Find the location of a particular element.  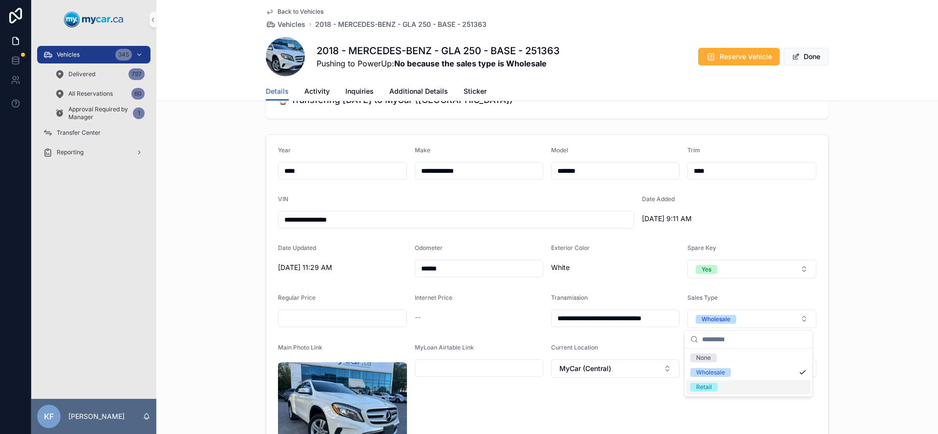

a: Activity is located at coordinates (317, 92).